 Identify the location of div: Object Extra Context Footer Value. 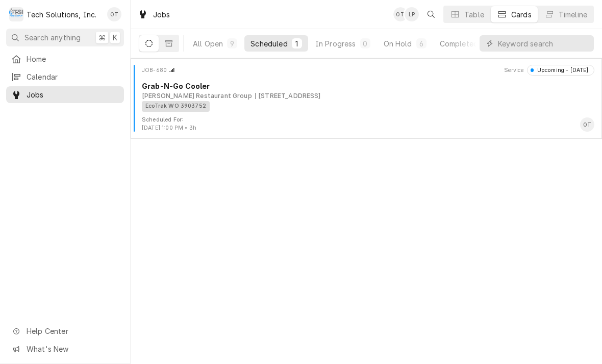
(169, 128).